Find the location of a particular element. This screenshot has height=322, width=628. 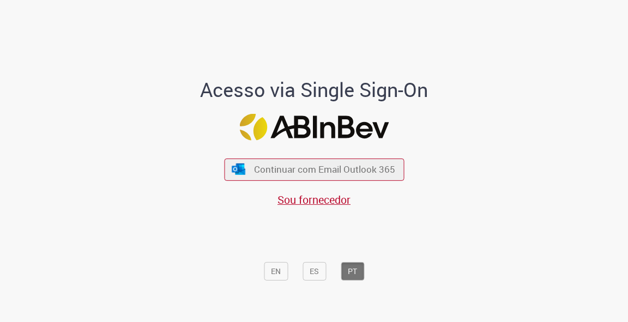

button: PT is located at coordinates (352, 271).